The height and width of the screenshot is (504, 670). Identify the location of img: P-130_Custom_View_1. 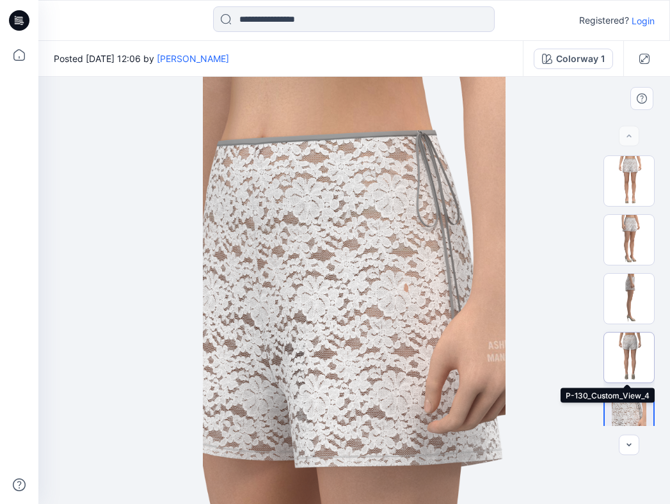
(629, 181).